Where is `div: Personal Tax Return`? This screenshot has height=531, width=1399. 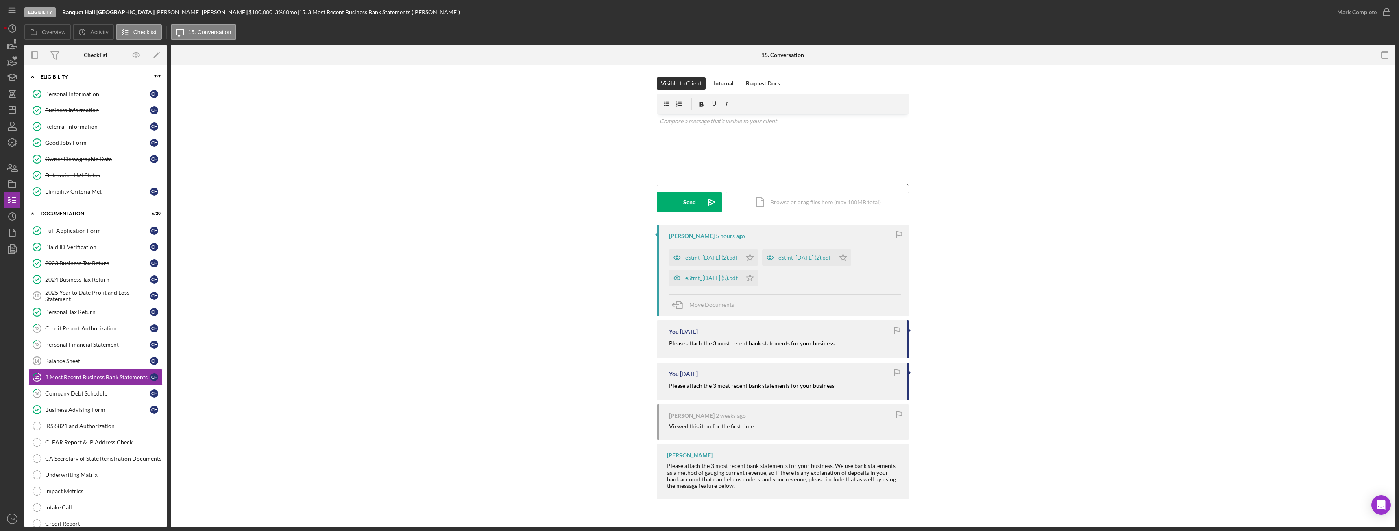
div: Personal Tax Return is located at coordinates (98, 312).